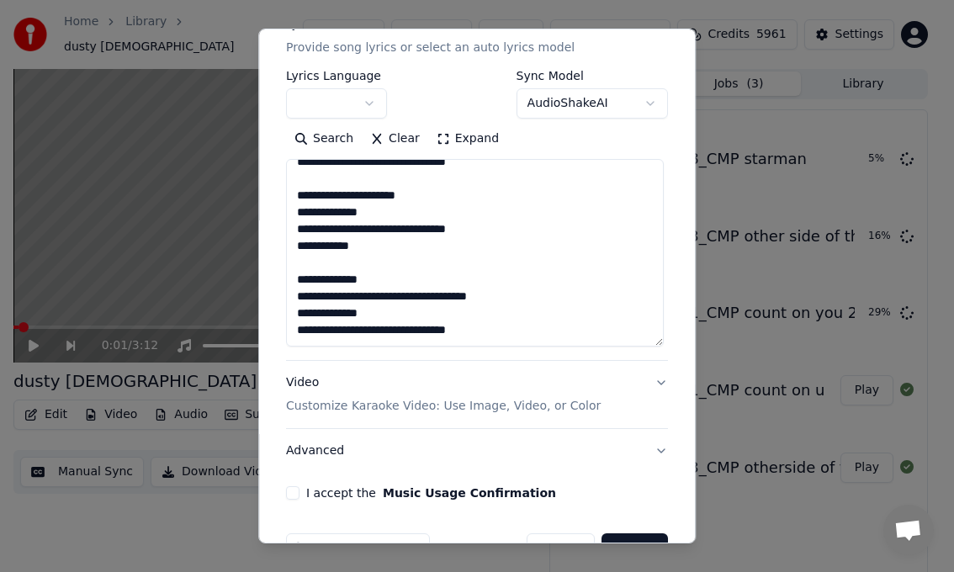 The image size is (954, 572). Describe the element at coordinates (469, 493) in the screenshot. I see `button: I accept the` at that location.